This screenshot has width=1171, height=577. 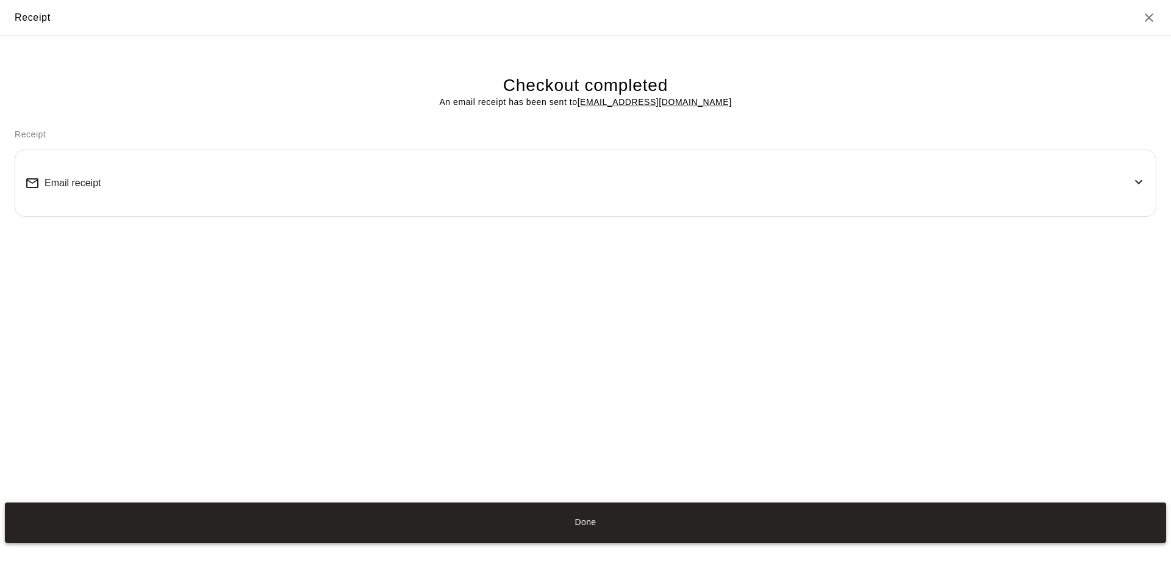 I want to click on button: Close, so click(x=1150, y=18).